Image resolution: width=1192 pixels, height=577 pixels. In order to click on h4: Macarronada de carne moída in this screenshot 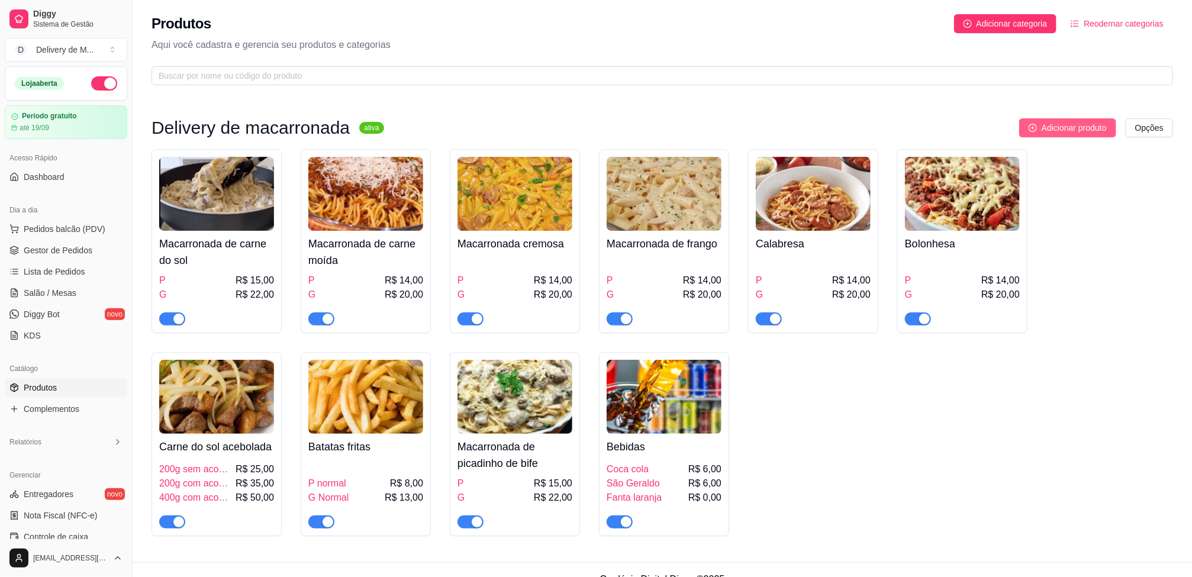, I will do `click(366, 252)`.